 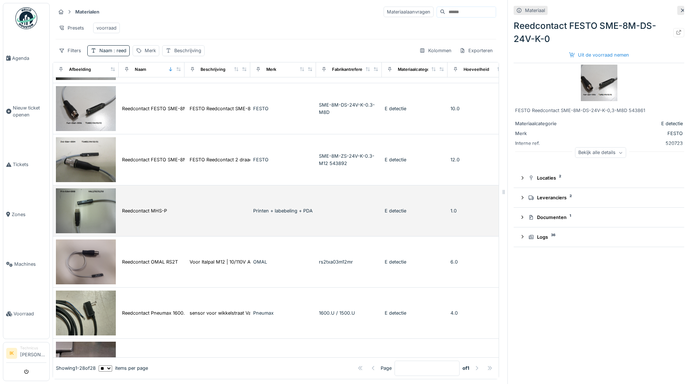 What do you see at coordinates (26, 58) in the screenshot?
I see `a: Agenda` at bounding box center [26, 58].